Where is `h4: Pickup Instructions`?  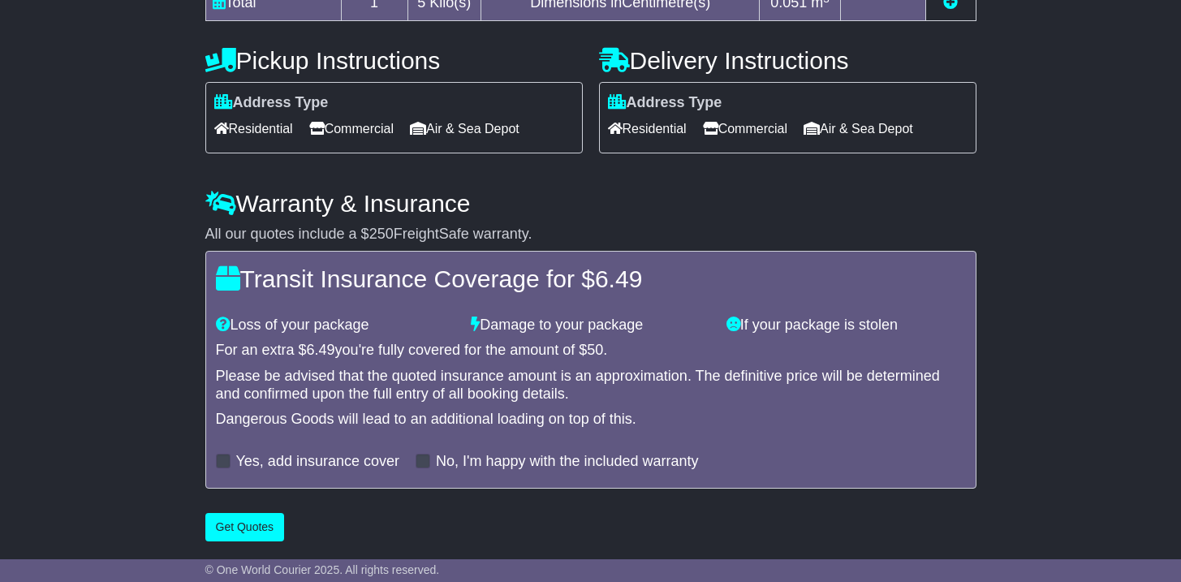
h4: Pickup Instructions is located at coordinates (394, 60).